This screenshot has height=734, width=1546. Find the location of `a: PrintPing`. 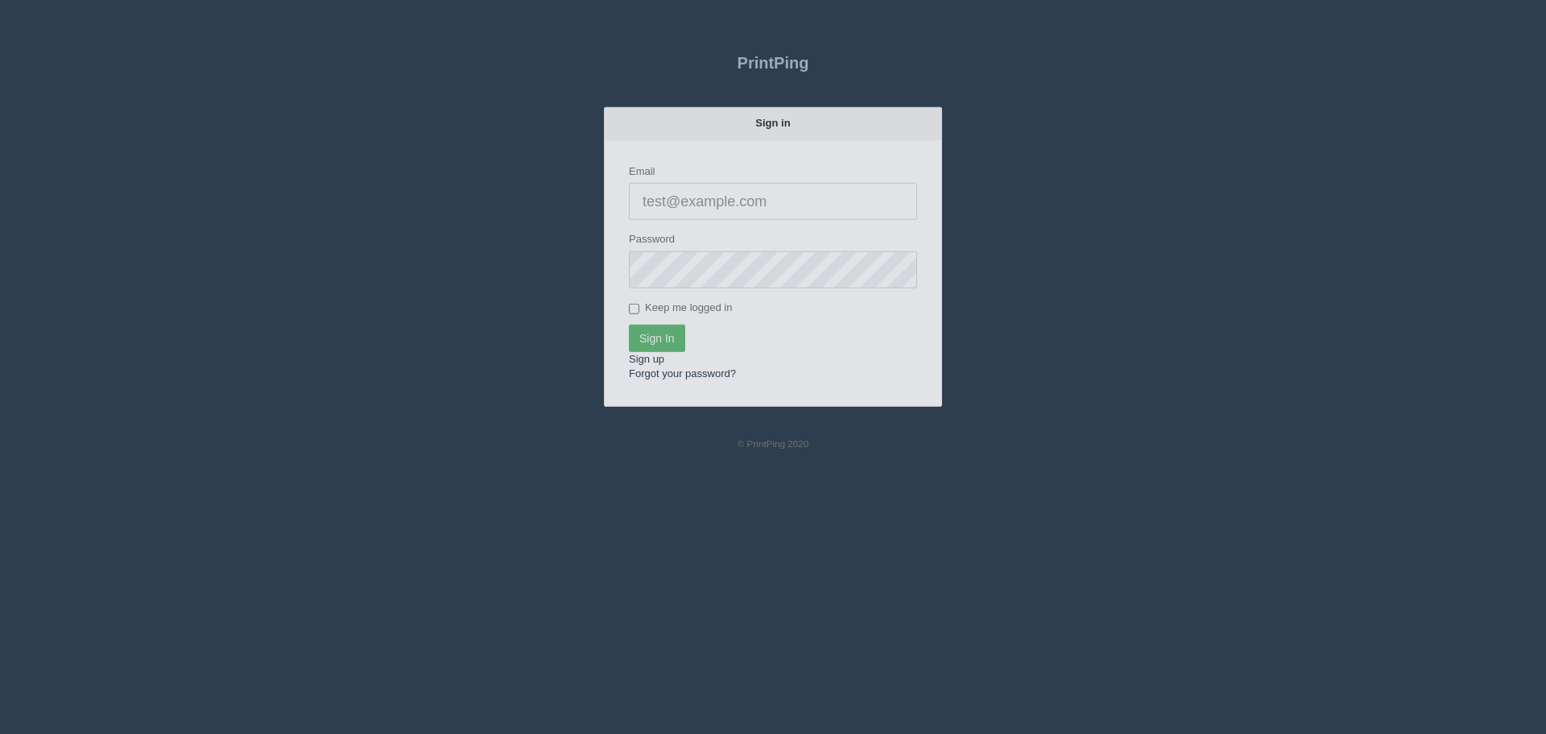

a: PrintPing is located at coordinates (773, 60).